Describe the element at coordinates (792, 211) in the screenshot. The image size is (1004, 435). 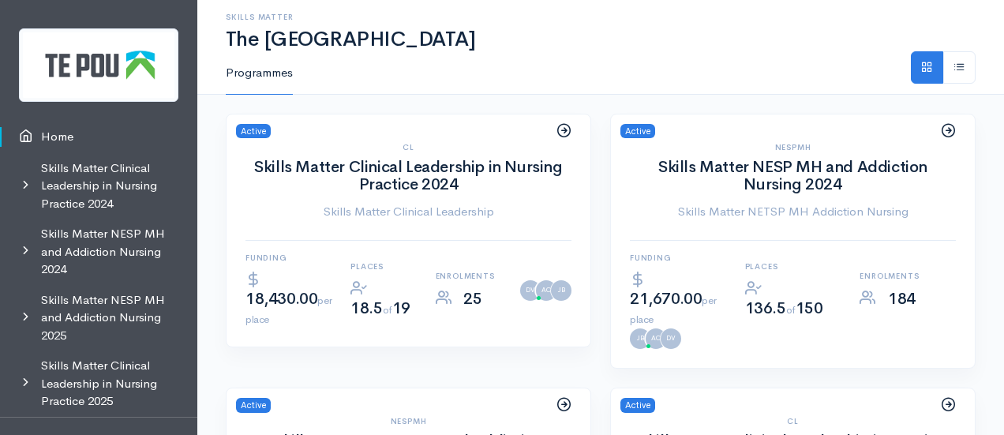
I see `p: Skills Matter NETSP MH Addiction Nursing` at that location.